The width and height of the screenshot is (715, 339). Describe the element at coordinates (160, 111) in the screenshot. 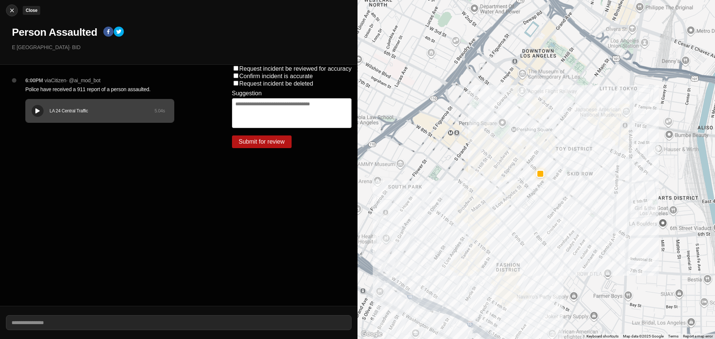

I see `div: 5.04 s` at that location.